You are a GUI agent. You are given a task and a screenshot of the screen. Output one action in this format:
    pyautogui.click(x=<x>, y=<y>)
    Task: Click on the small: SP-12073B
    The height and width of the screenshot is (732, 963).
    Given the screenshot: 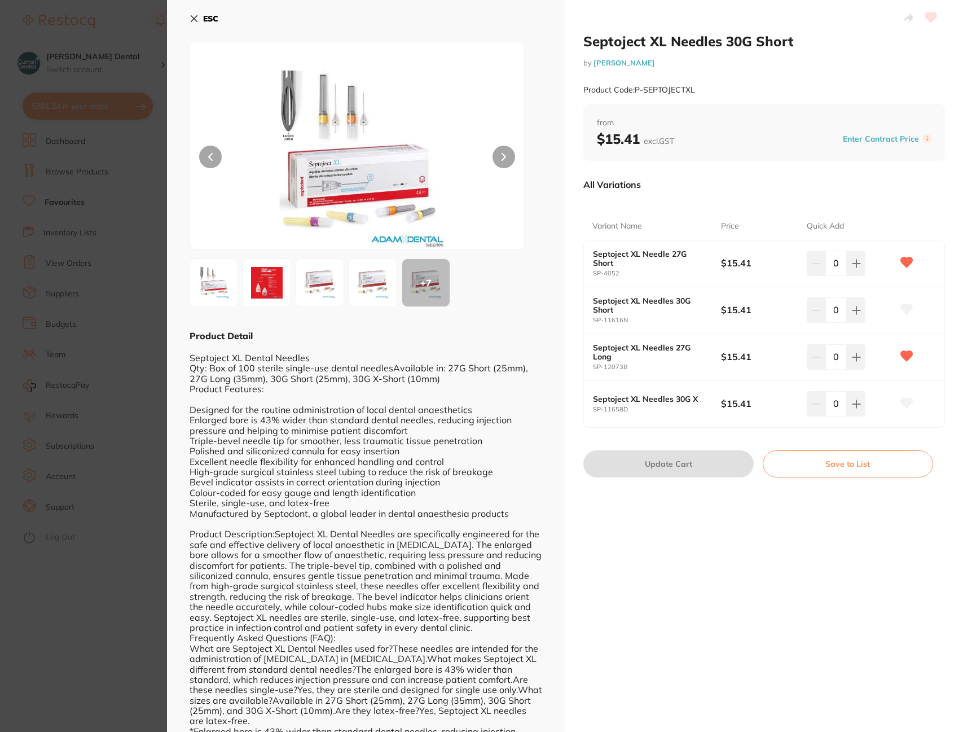 What is the action you would take?
    pyautogui.click(x=657, y=367)
    